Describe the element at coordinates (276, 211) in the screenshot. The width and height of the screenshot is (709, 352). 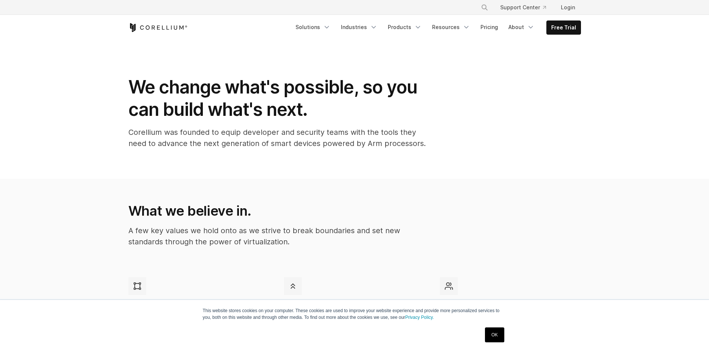
I see `h2: What we believe in.` at that location.